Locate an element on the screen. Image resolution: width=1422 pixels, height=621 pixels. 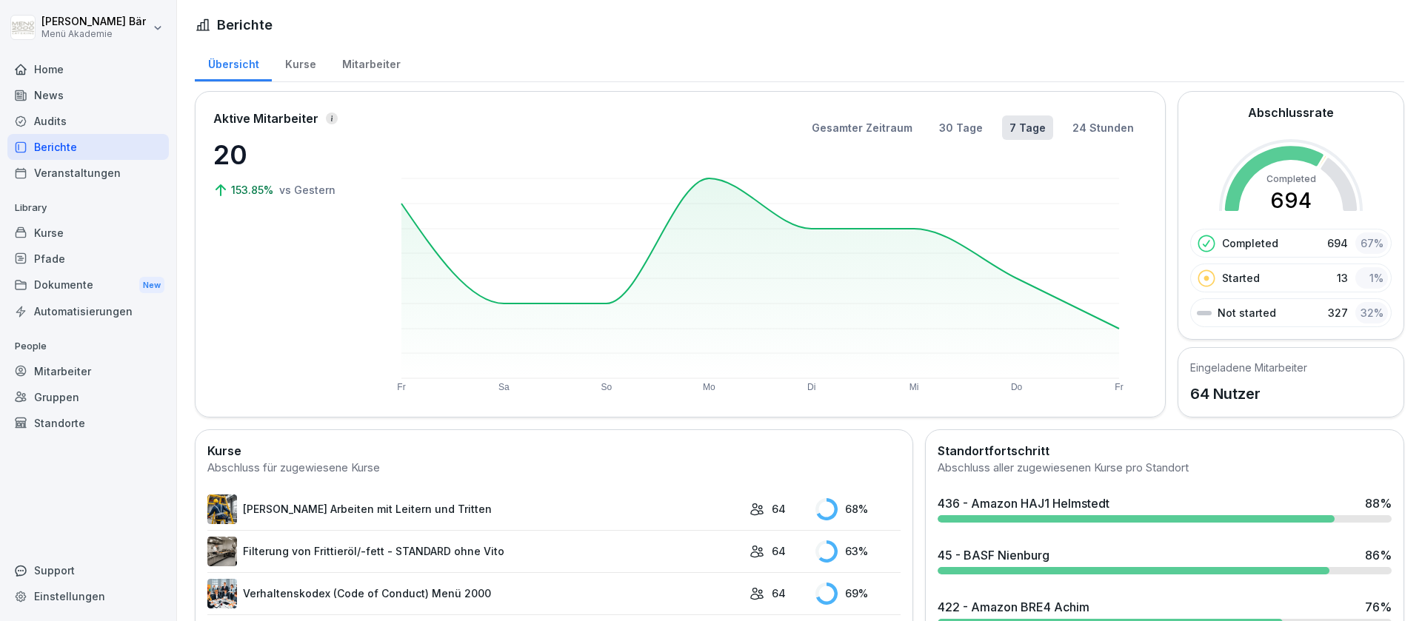
h1: Berichte is located at coordinates (244, 24).